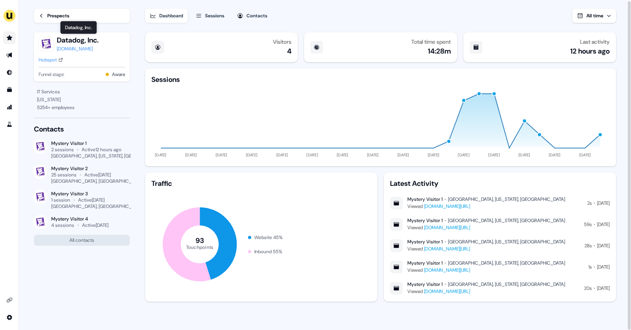 This screenshot has height=330, width=631. I want to click on div: Datadog, Inc., so click(78, 28).